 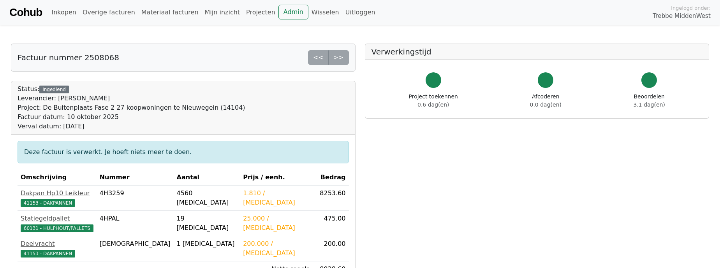 I want to click on span: 60131 - HULPHOUT/PALLETS, so click(x=57, y=229).